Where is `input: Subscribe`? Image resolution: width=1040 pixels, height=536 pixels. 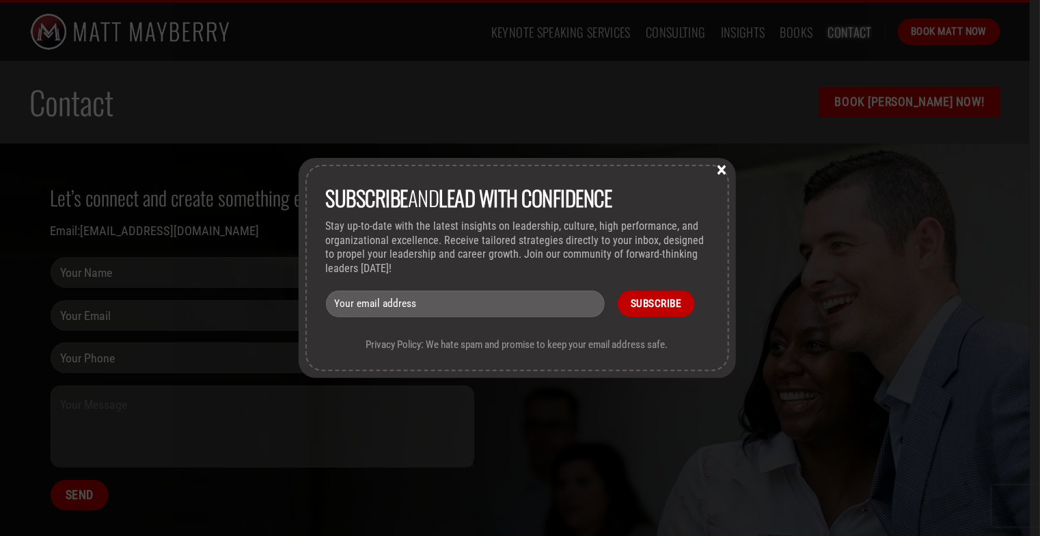 input: Subscribe is located at coordinates (656, 303).